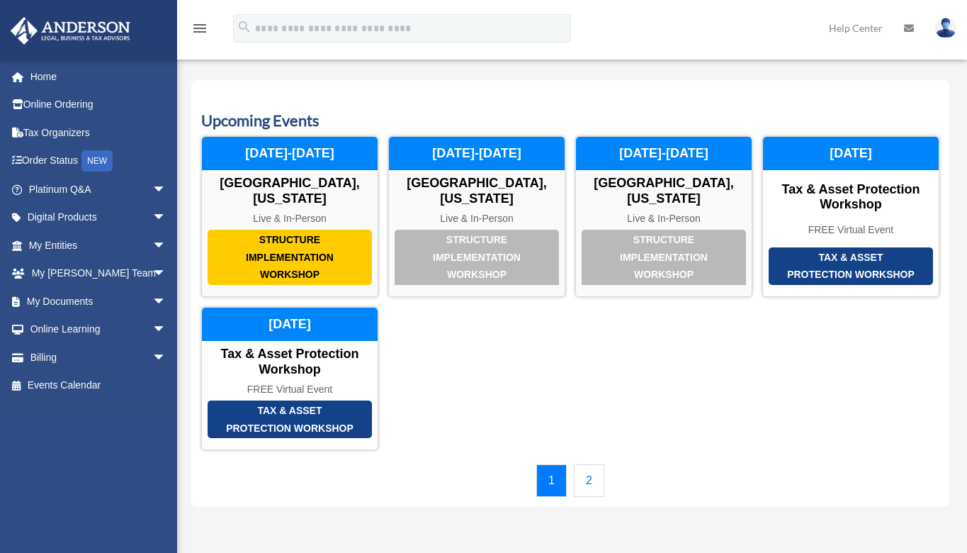 This screenshot has height=553, width=967. What do you see at coordinates (589, 481) in the screenshot?
I see `a: 2` at bounding box center [589, 481].